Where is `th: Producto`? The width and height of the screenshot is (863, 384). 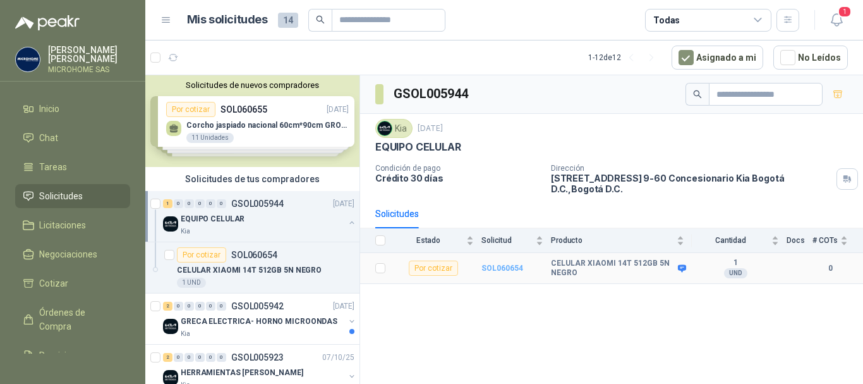
th: Producto is located at coordinates (621, 240).